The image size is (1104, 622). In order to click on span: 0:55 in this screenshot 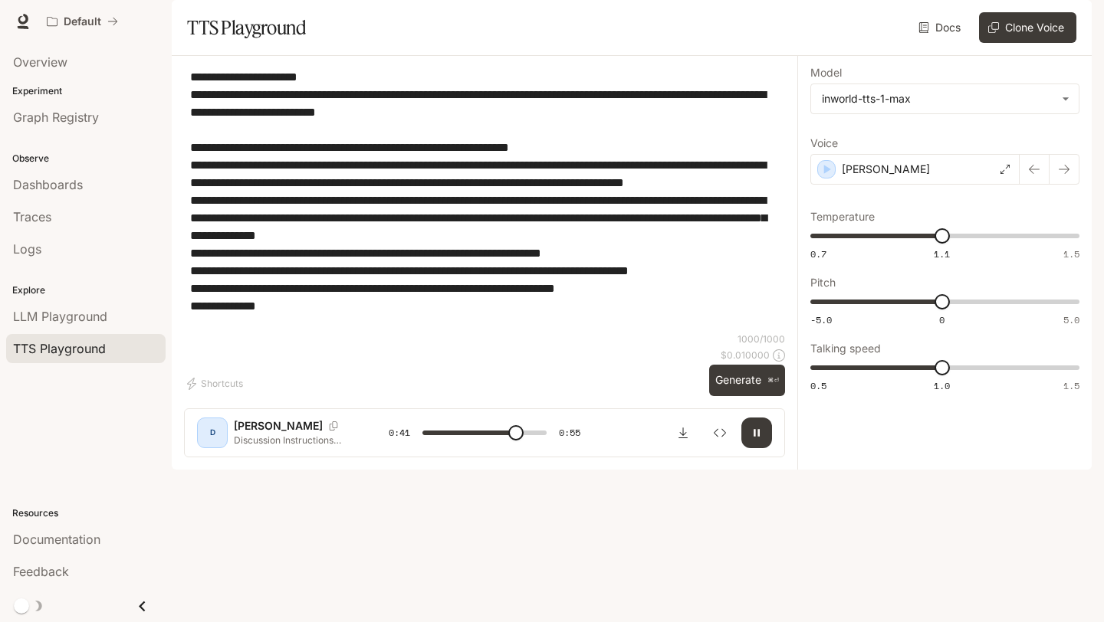, I will do `click(569, 433)`.